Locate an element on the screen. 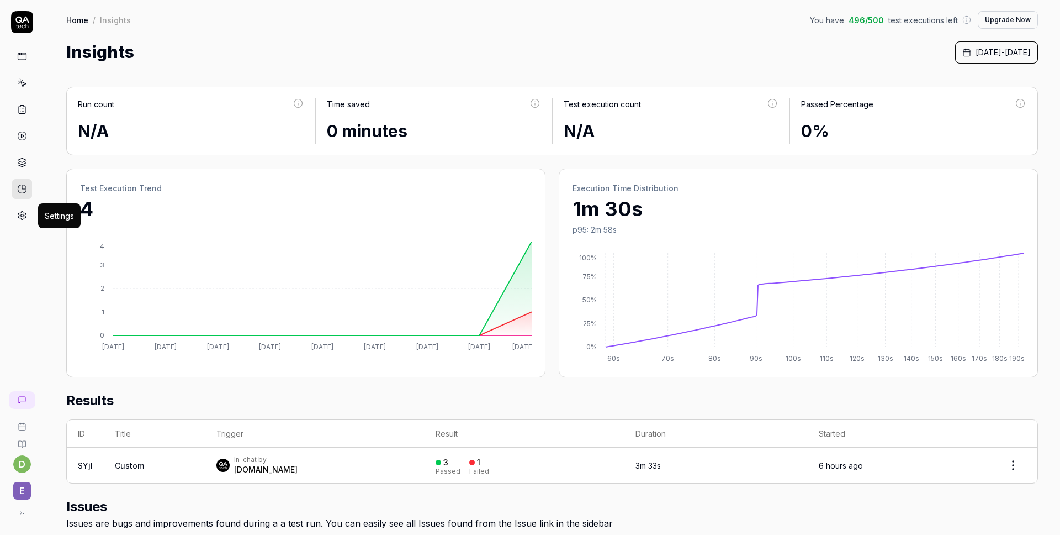 This screenshot has width=1060, height=535. div: Issues are bugs and improvements found during a a test run. You can easily see all Issues found f... is located at coordinates (552, 523).